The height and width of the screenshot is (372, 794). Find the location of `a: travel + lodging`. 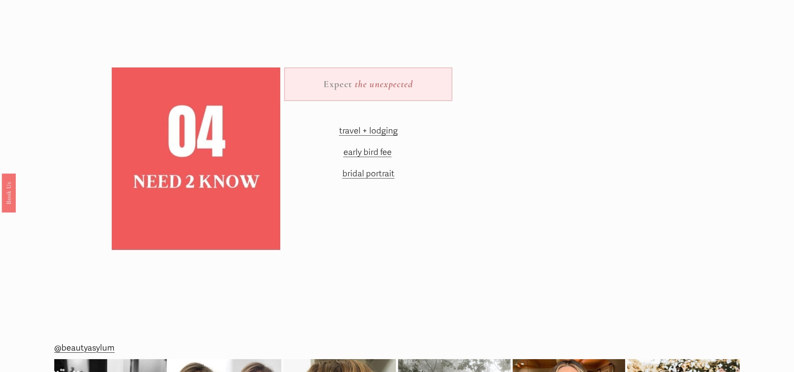

a: travel + lodging is located at coordinates (369, 131).